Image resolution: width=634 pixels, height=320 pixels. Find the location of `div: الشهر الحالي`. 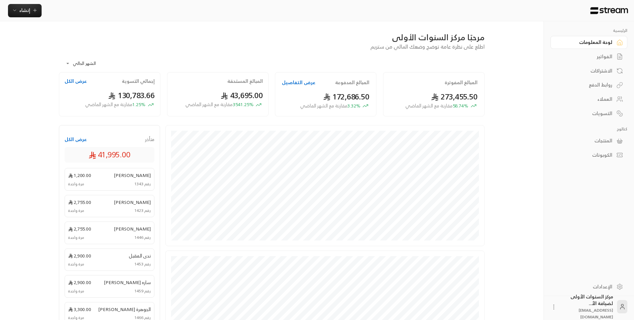

div: الشهر الحالي is located at coordinates (87, 64).